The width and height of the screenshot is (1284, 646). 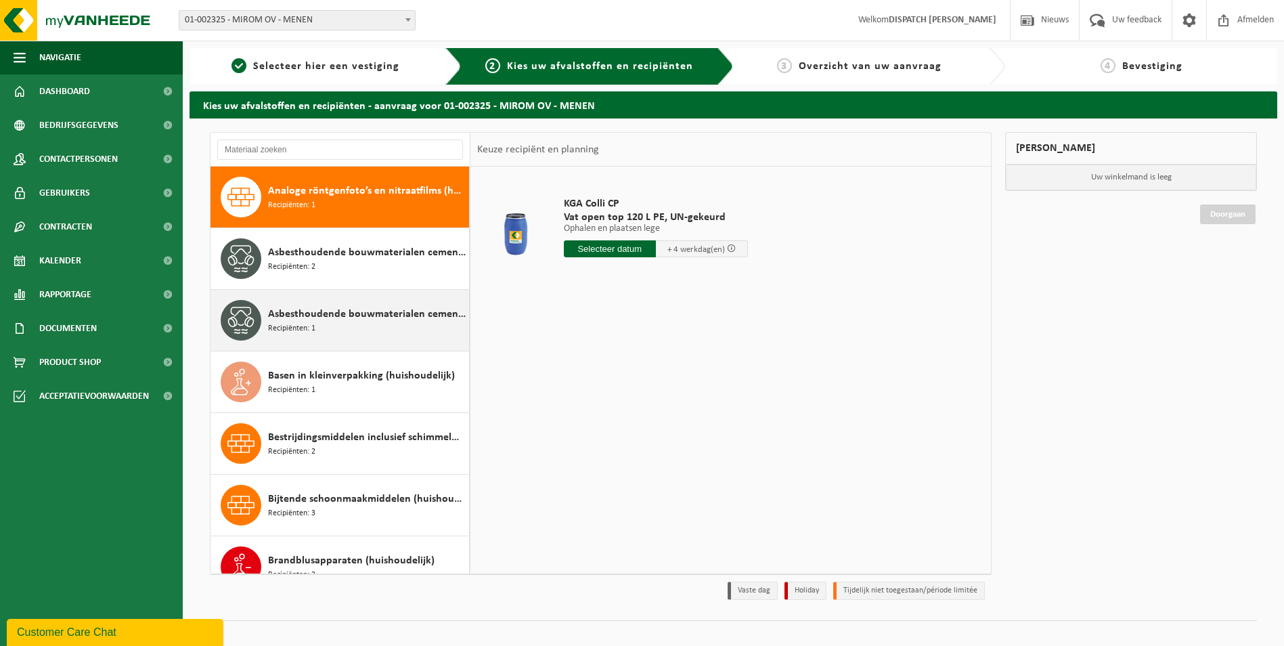 What do you see at coordinates (600, 66) in the screenshot?
I see `span: Kies uw afvalstoffen en recipiënten` at bounding box center [600, 66].